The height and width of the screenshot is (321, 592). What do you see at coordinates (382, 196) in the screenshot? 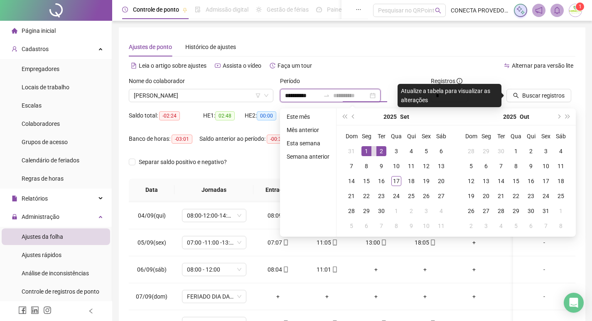
I see `div: 23` at bounding box center [382, 196].